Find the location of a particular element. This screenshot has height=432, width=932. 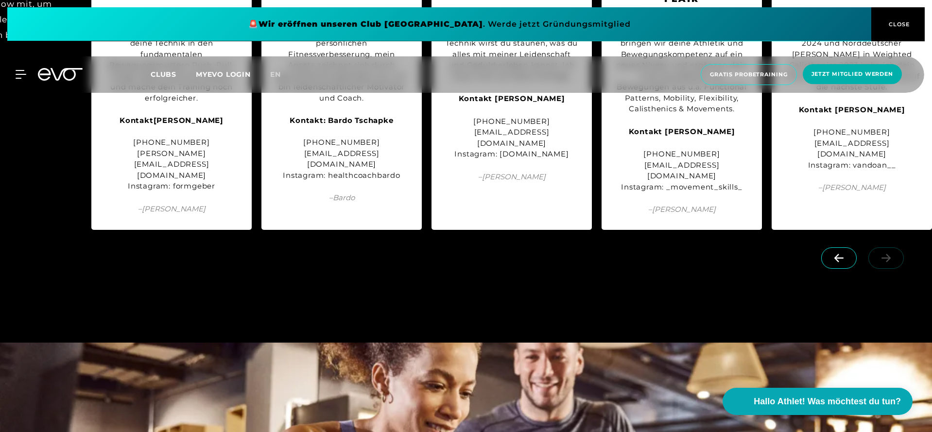

button: Hallo Athlet! Was möchtest du tun? is located at coordinates (818, 401).